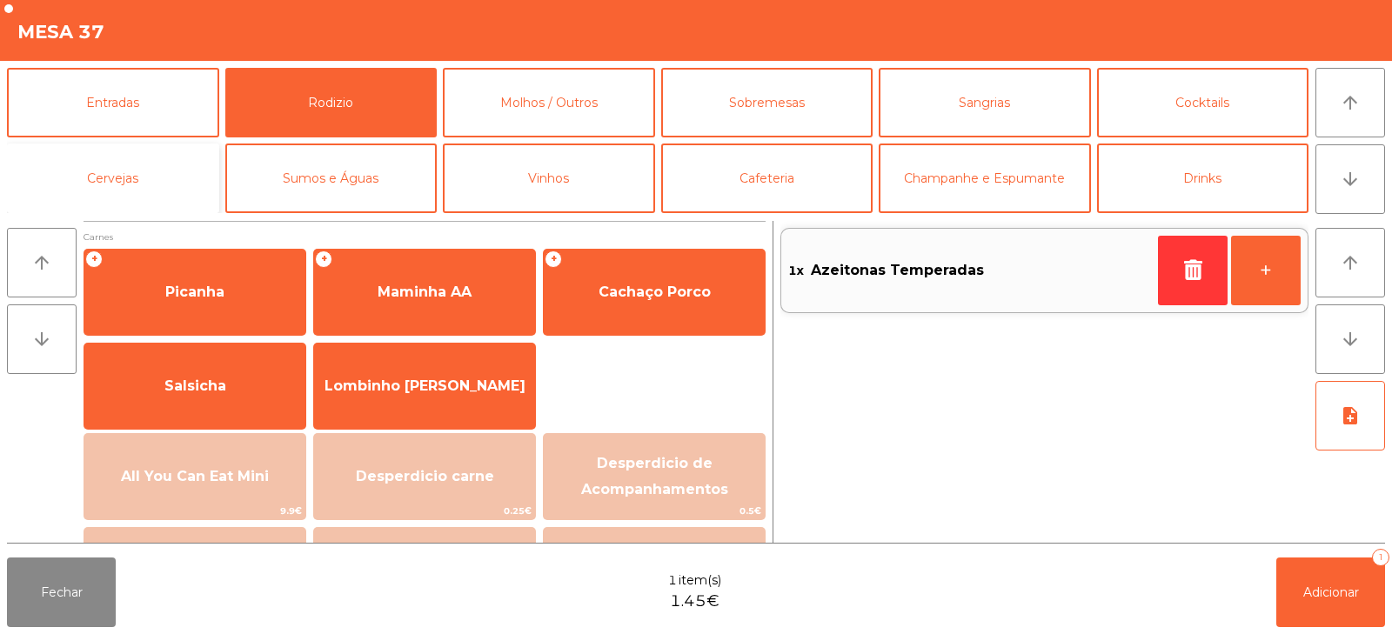 This screenshot has height=634, width=1392. What do you see at coordinates (1203, 103) in the screenshot?
I see `button: Cocktails` at bounding box center [1203, 103].